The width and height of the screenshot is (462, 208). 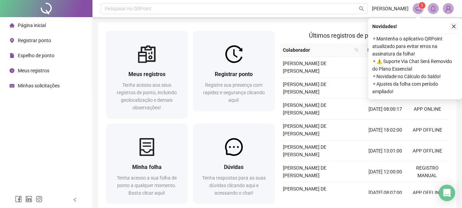 What do you see at coordinates (39, 86) in the screenshot?
I see `span: Minhas solicitações` at bounding box center [39, 86].